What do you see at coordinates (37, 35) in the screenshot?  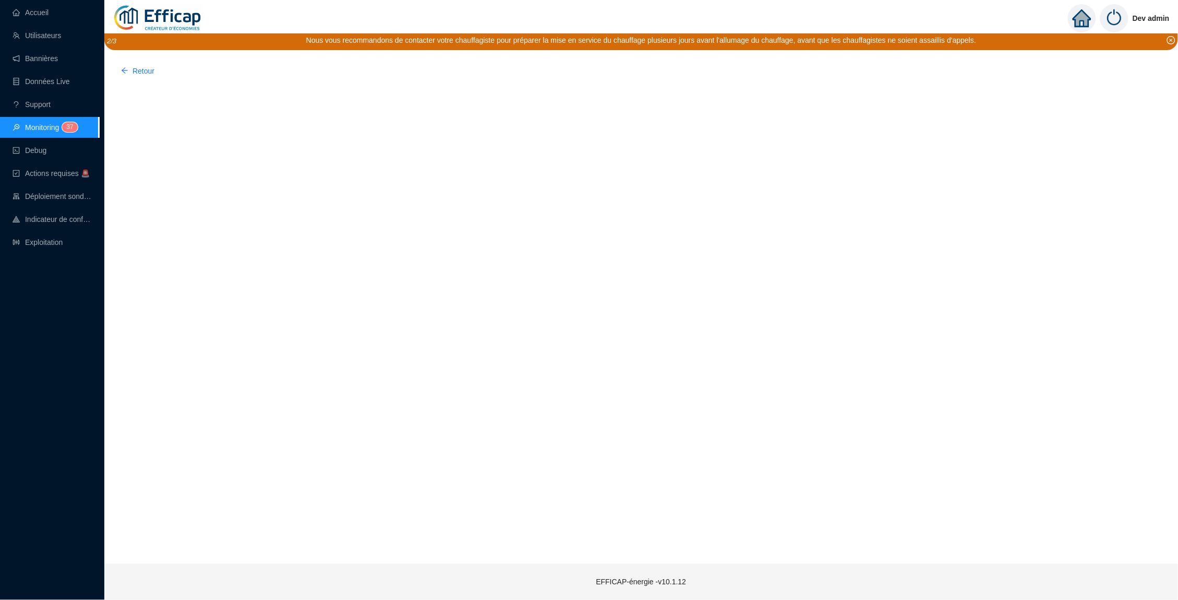 I see `a: teamUtilisateurs` at bounding box center [37, 35].